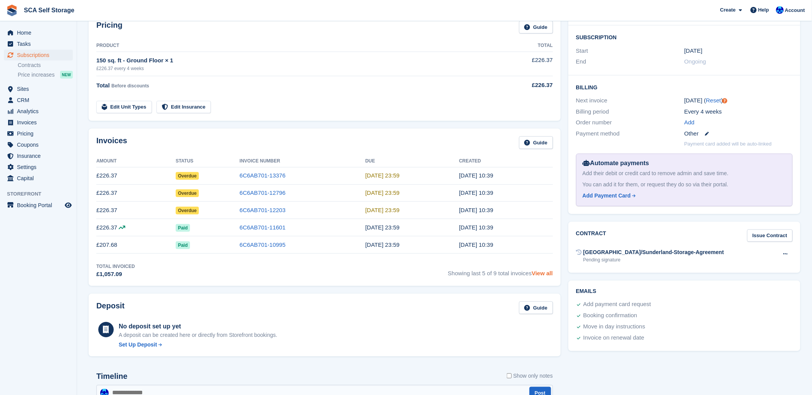 This screenshot has width=812, height=395. Describe the element at coordinates (66, 75) in the screenshot. I see `div: NEW` at that location.